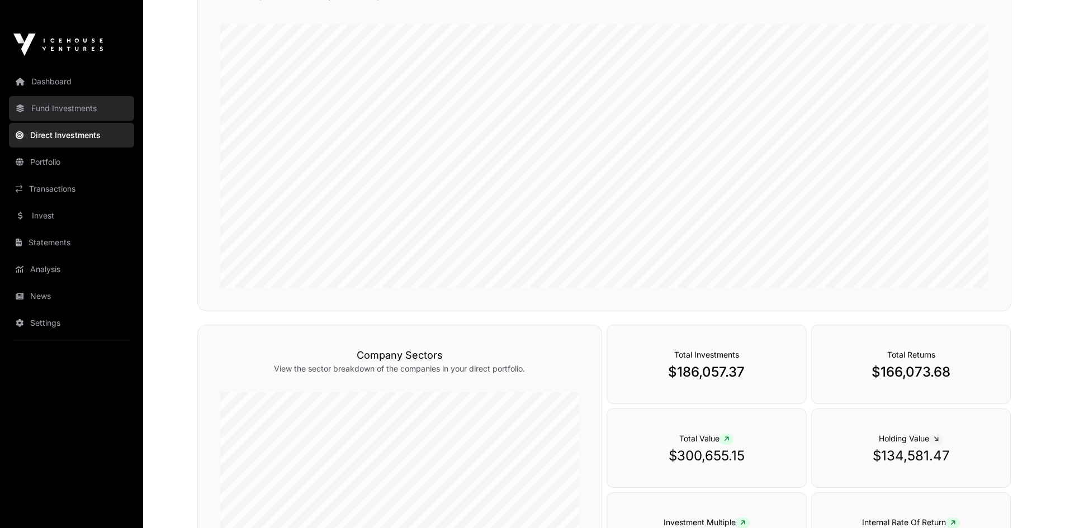  What do you see at coordinates (72, 243) in the screenshot?
I see `a: Statements` at bounding box center [72, 243].